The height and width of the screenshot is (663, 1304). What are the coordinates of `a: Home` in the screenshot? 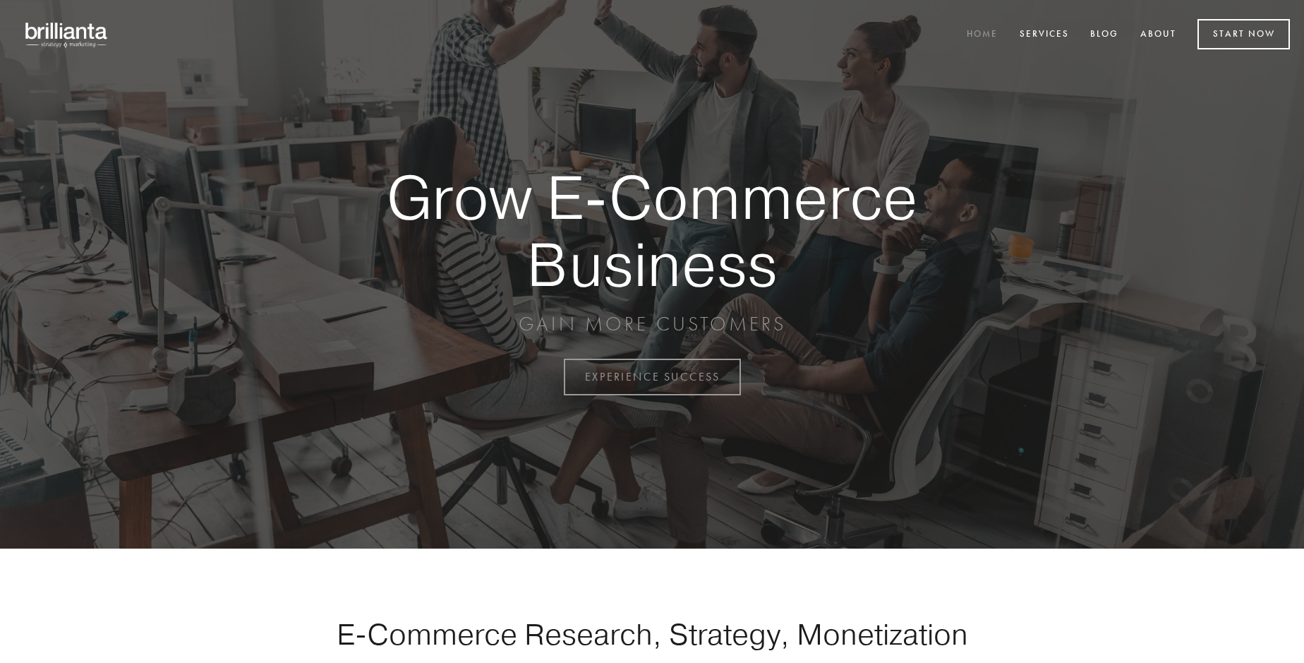 It's located at (982, 35).